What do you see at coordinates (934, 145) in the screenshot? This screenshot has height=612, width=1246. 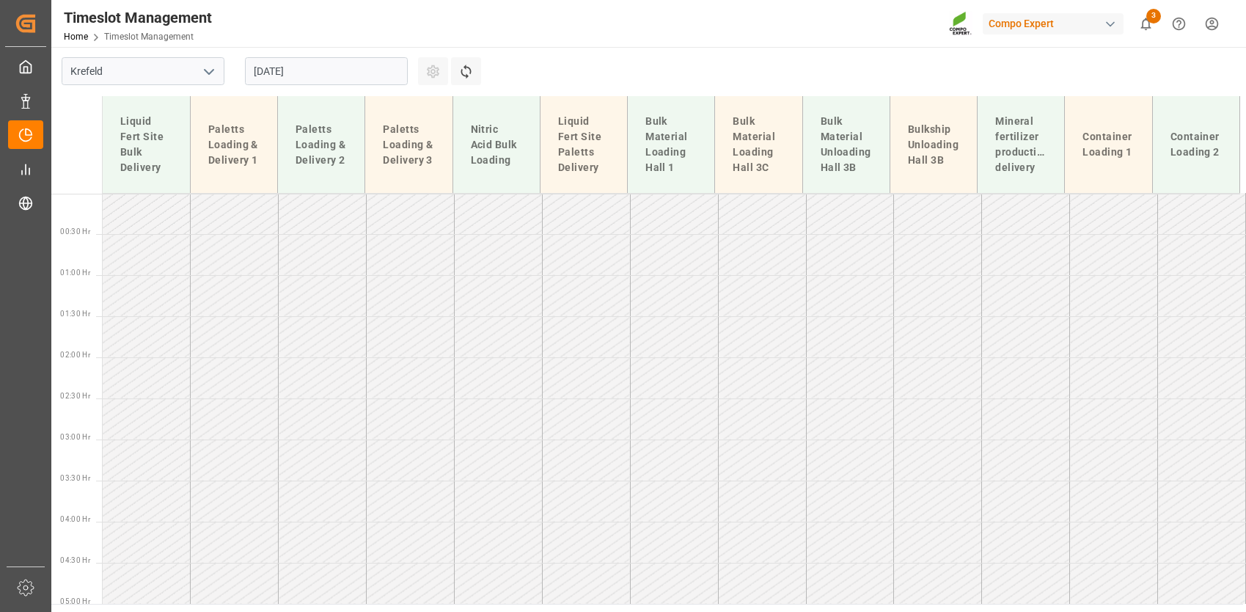 I see `div: Bulkship Unloading Hall 3B` at bounding box center [934, 145].